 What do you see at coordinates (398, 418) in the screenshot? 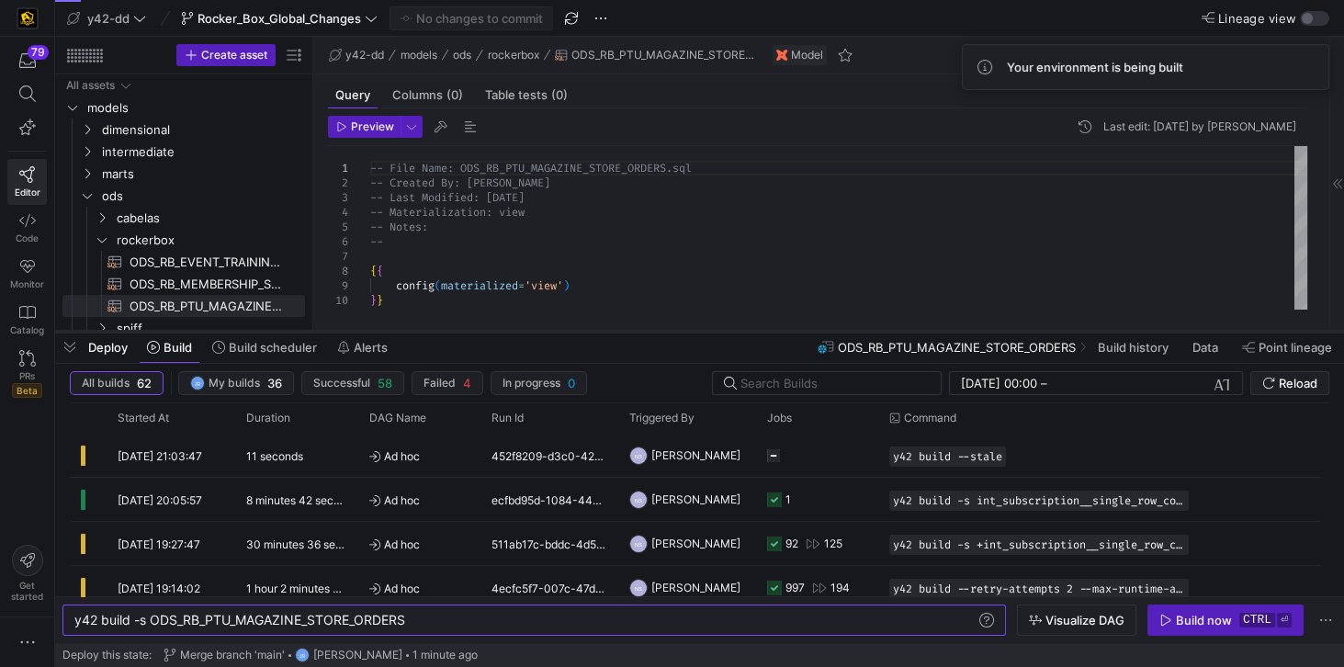
I see `span: DAG Name` at bounding box center [398, 418].